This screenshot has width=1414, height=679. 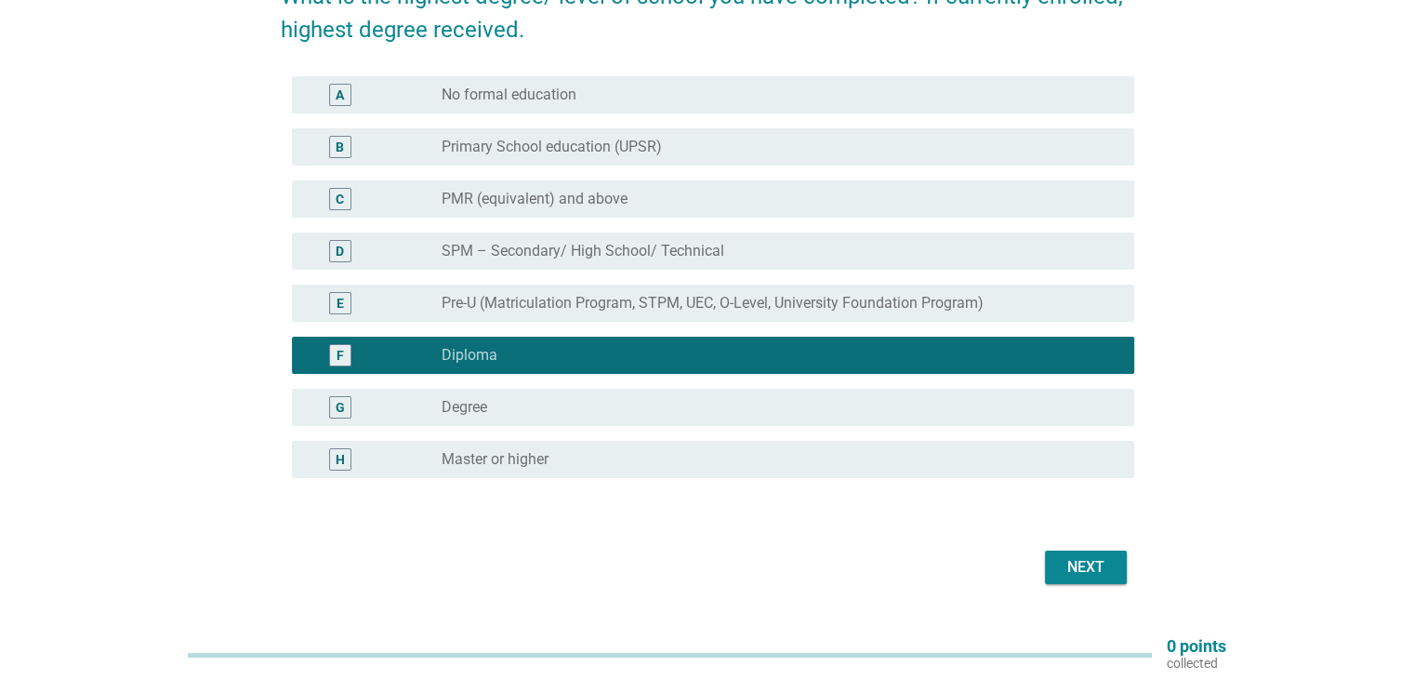 What do you see at coordinates (1197, 663) in the screenshot?
I see `p: collected` at bounding box center [1197, 663].